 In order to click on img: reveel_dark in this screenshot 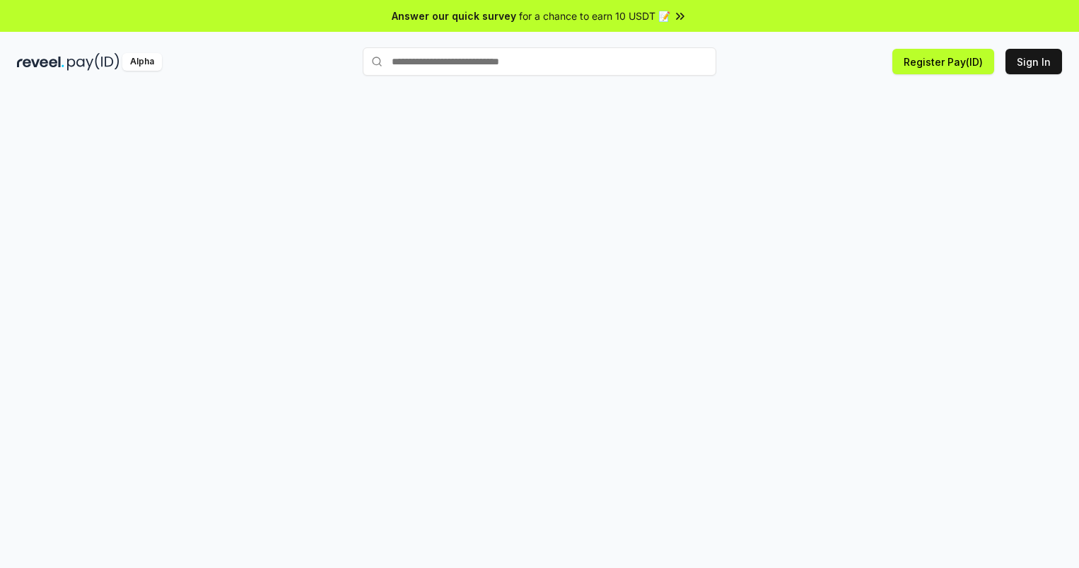, I will do `click(40, 61)`.